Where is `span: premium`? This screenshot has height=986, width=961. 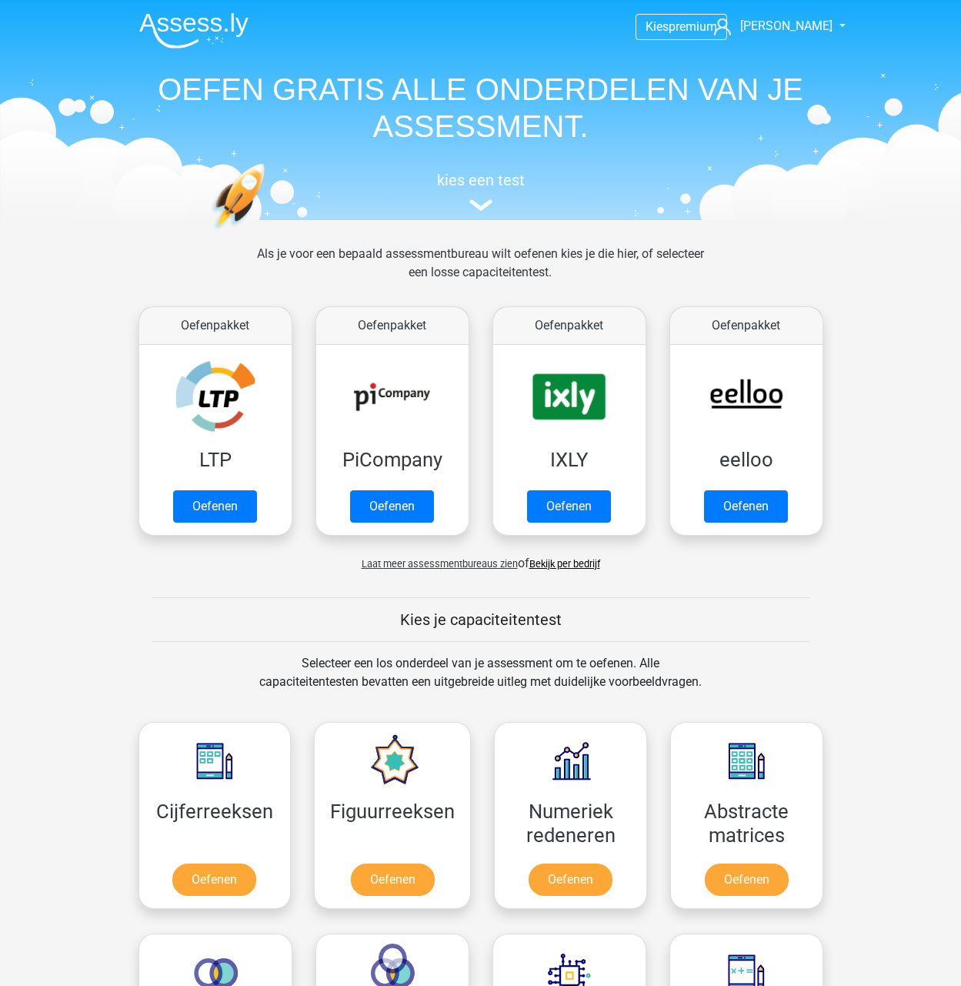
span: premium is located at coordinates (692, 26).